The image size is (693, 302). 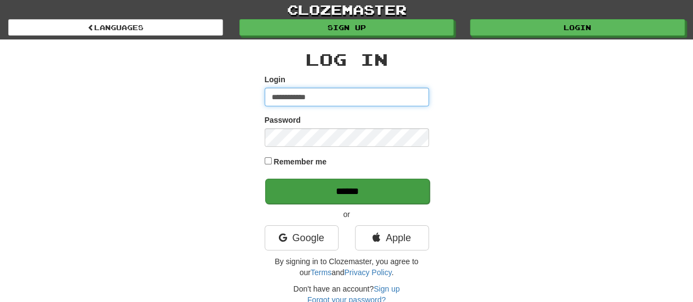 I want to click on label: Password, so click(x=283, y=120).